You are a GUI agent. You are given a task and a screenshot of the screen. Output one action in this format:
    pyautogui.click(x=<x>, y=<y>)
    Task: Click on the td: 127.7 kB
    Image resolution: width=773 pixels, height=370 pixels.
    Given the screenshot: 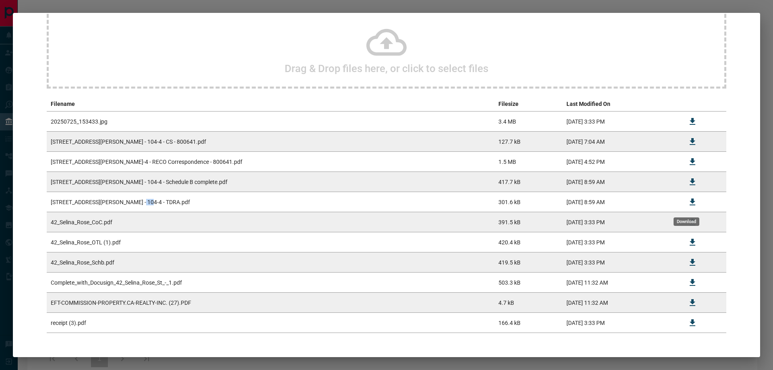 What is the action you would take?
    pyautogui.click(x=528, y=142)
    